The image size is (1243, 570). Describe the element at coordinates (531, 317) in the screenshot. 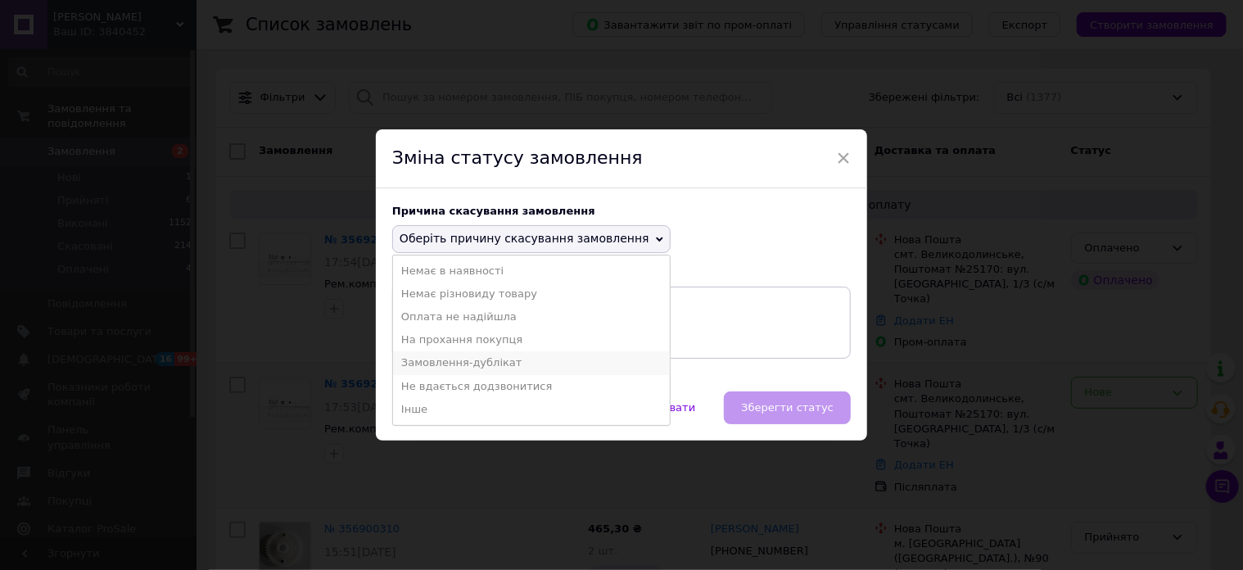

I see `li: Оплата не надійшла` at that location.